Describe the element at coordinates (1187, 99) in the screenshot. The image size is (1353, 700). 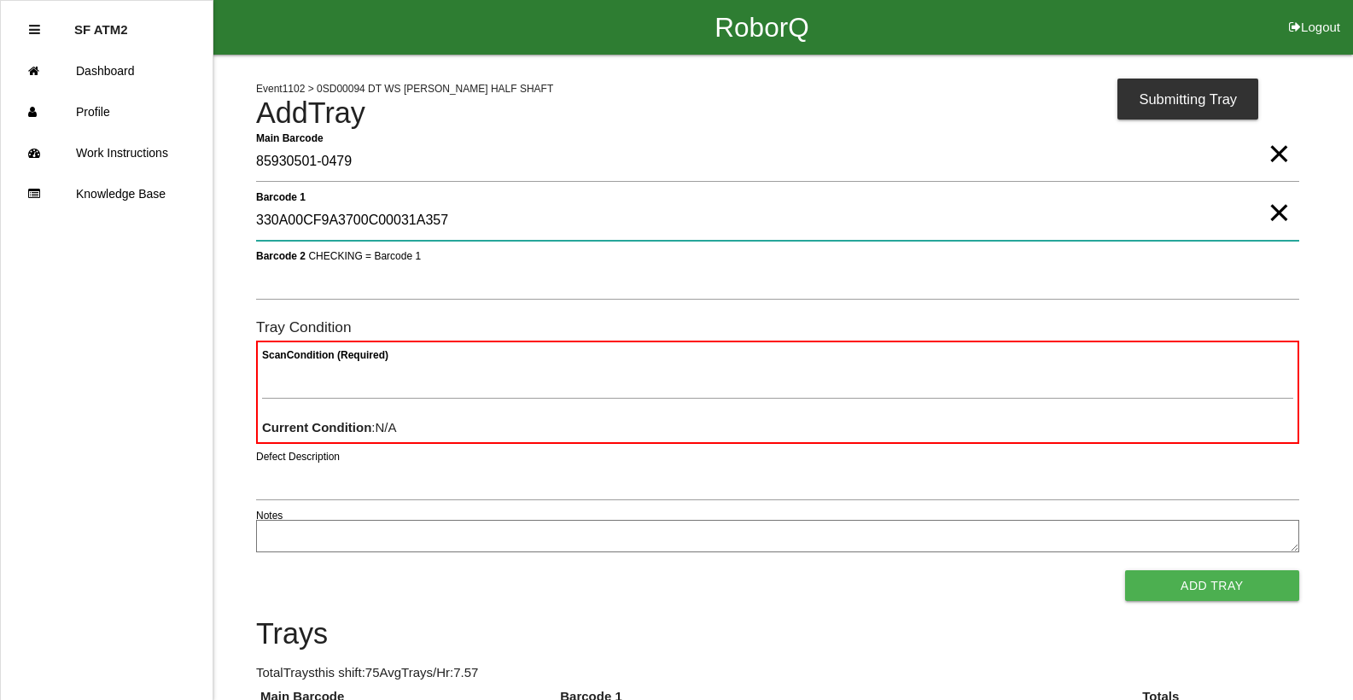
I see `div: Submitting Tray` at that location.